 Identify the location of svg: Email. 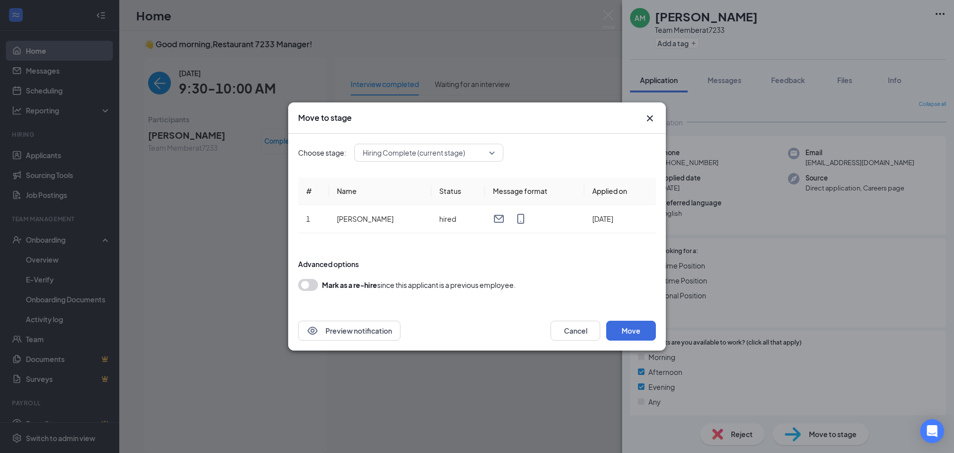
(499, 219).